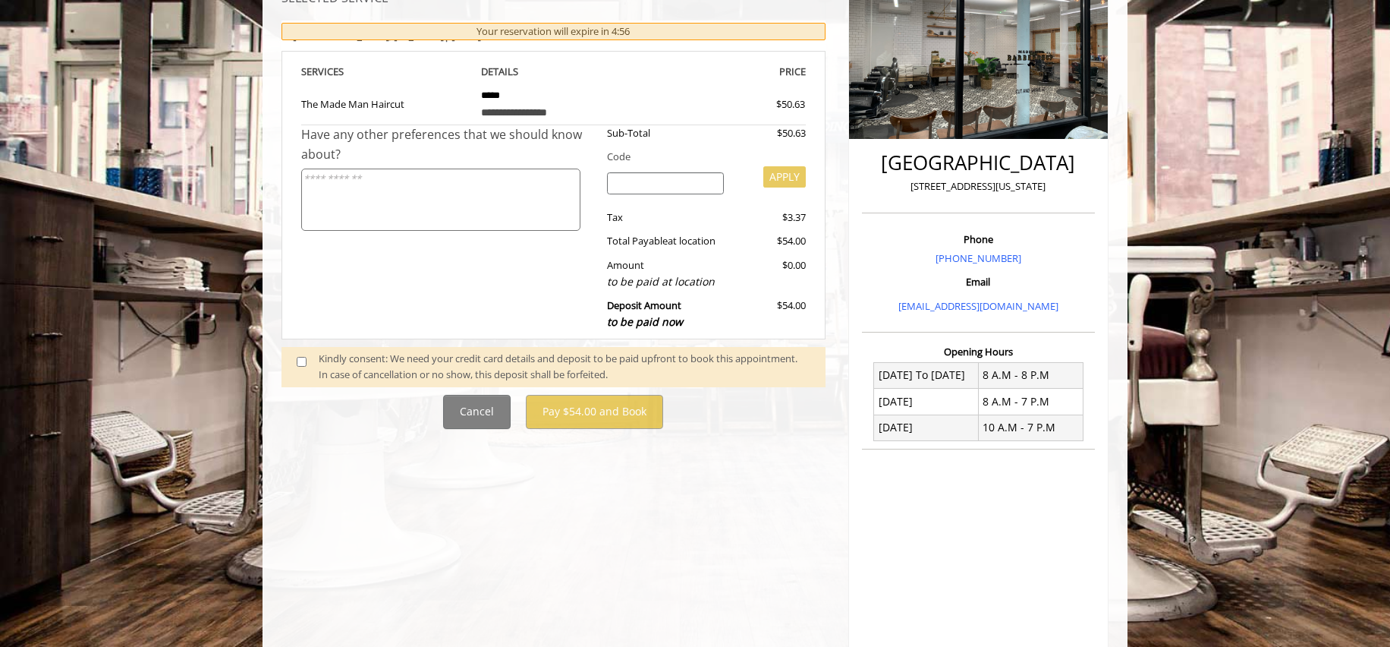  I want to click on div: Kindly consent: We need your credit card details and deposit to be paid upfront to book this appo..., so click(565, 367).